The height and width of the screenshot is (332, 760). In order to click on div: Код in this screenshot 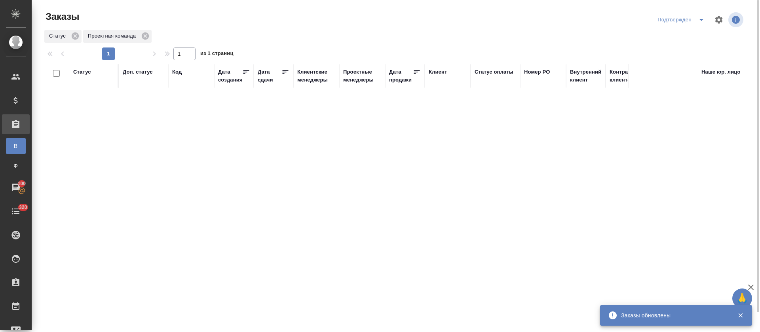, I will do `click(177, 72)`.